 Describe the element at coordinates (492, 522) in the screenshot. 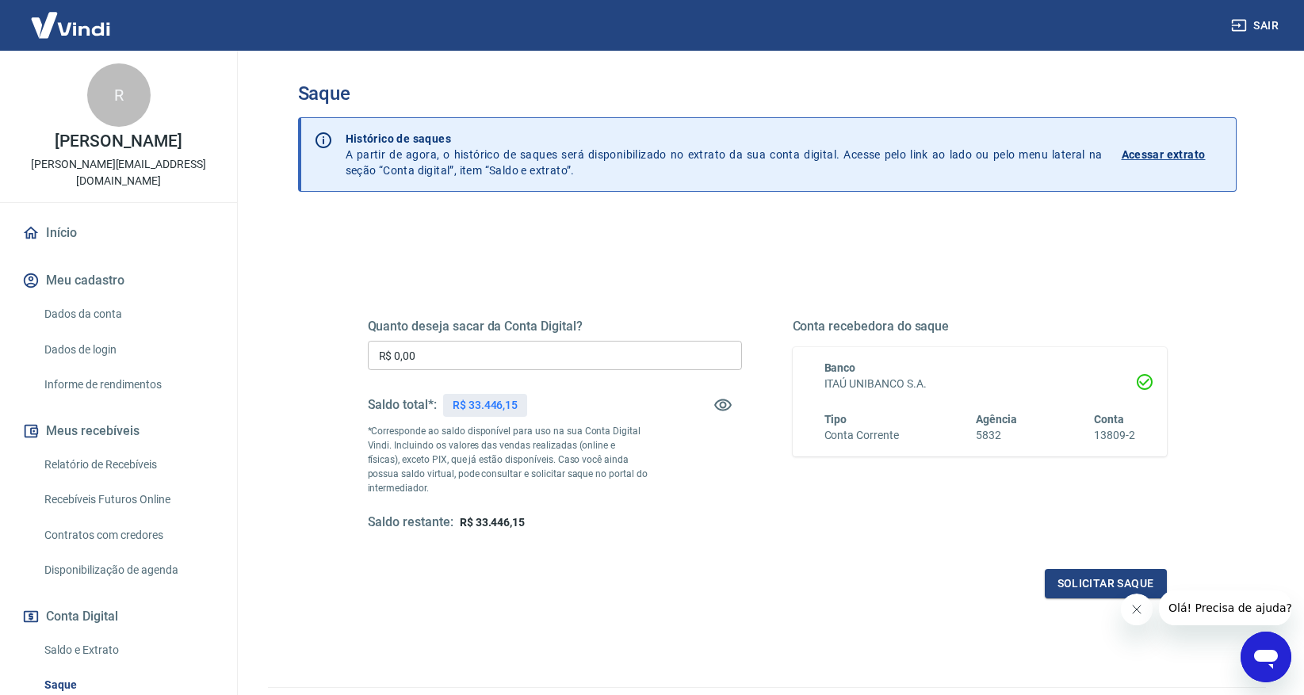

I see `span: R$ 33.446,15` at that location.